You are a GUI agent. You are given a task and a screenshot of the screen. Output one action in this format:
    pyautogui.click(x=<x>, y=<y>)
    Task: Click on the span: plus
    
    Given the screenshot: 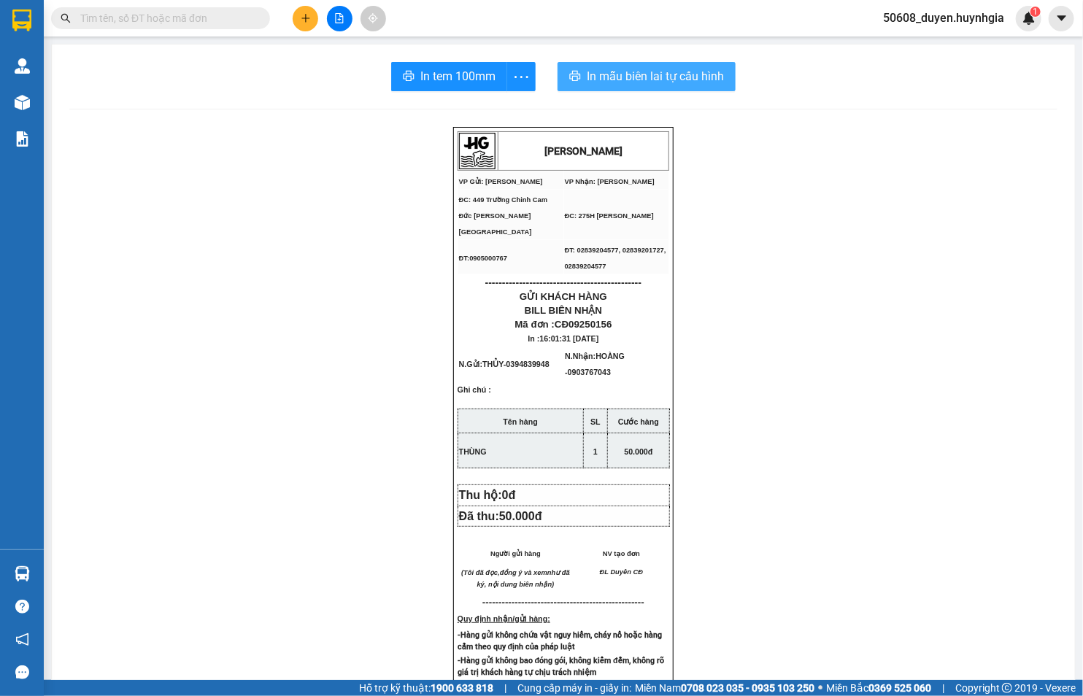 What is the action you would take?
    pyautogui.click(x=306, y=18)
    